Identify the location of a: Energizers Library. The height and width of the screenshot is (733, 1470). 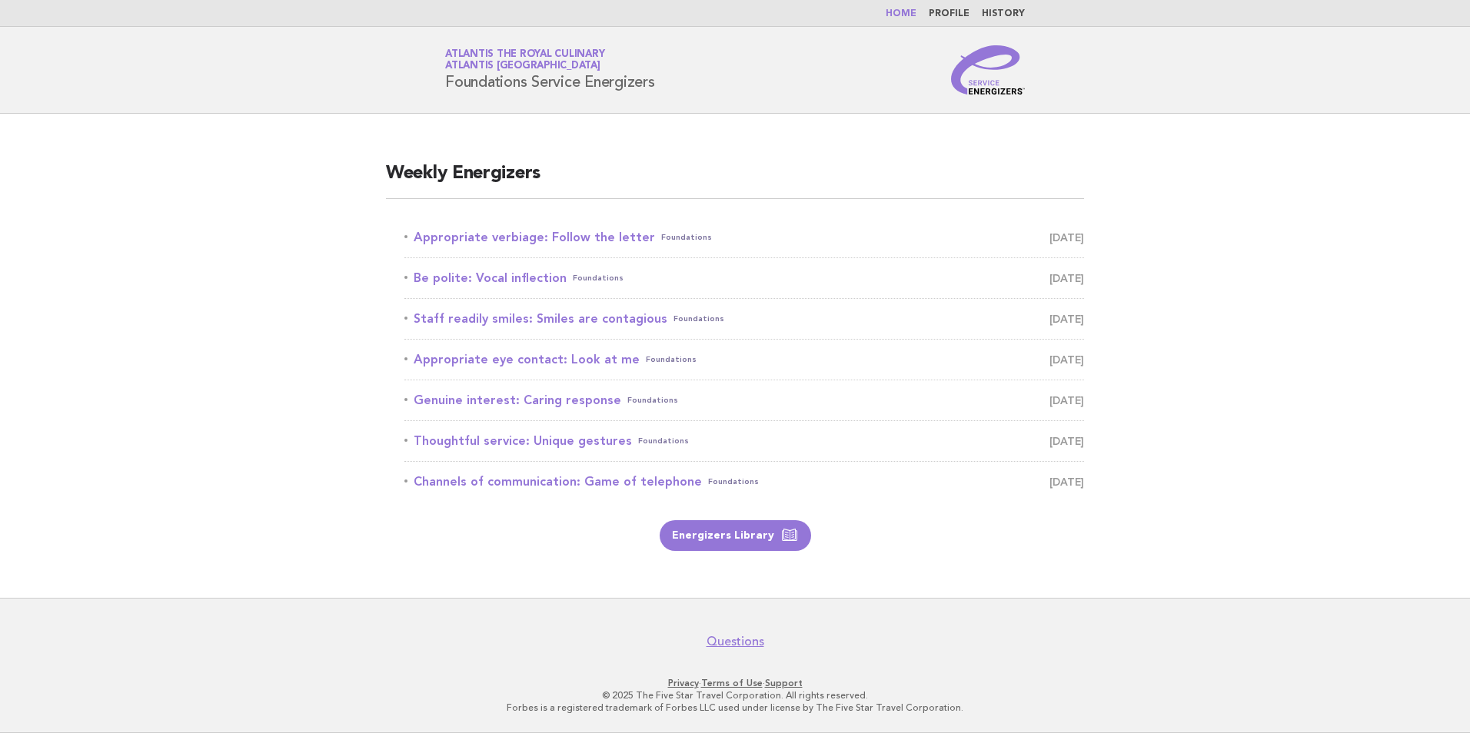
(735, 536).